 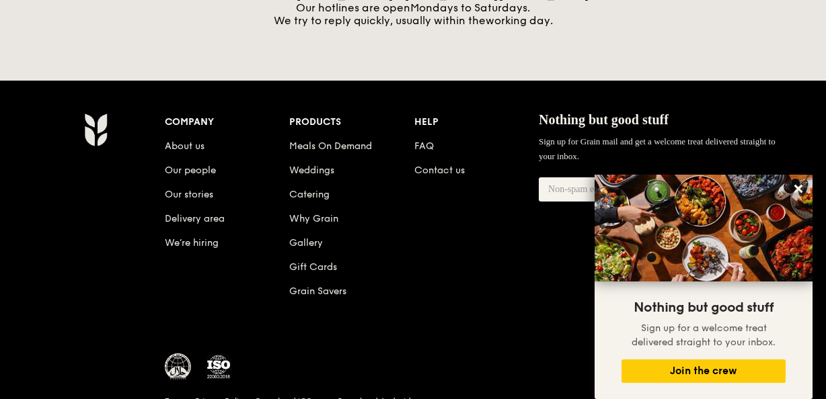 What do you see at coordinates (311, 170) in the screenshot?
I see `a: Weddings` at bounding box center [311, 170].